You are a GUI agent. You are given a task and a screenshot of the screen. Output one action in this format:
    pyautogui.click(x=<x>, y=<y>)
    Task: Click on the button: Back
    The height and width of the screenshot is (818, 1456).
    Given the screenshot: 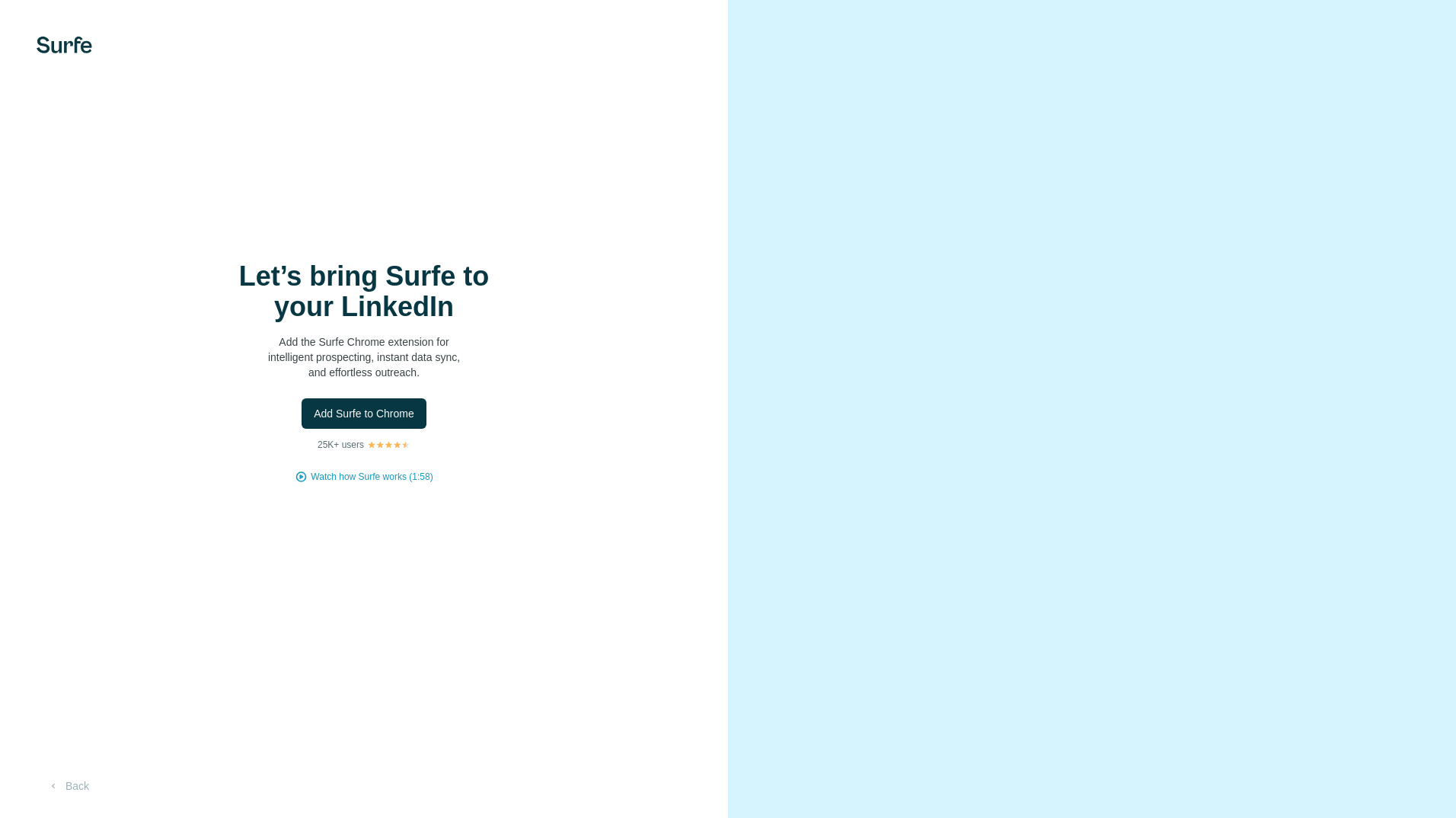 What is the action you would take?
    pyautogui.click(x=68, y=785)
    